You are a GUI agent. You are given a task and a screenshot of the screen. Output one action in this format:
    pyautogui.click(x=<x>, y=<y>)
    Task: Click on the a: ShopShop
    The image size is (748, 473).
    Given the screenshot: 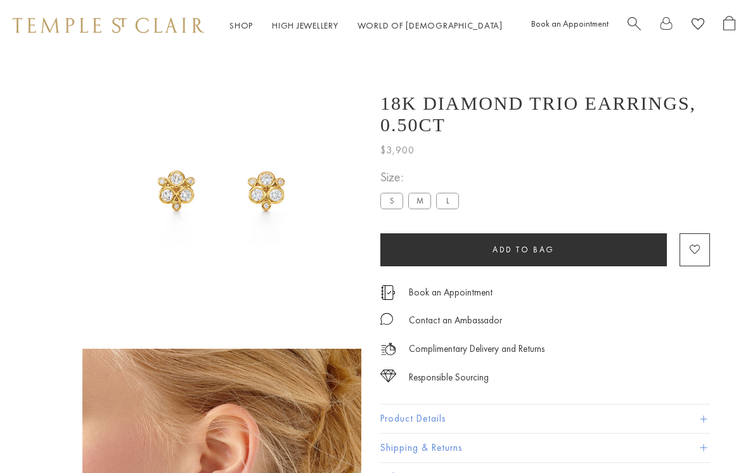 What is the action you would take?
    pyautogui.click(x=241, y=25)
    